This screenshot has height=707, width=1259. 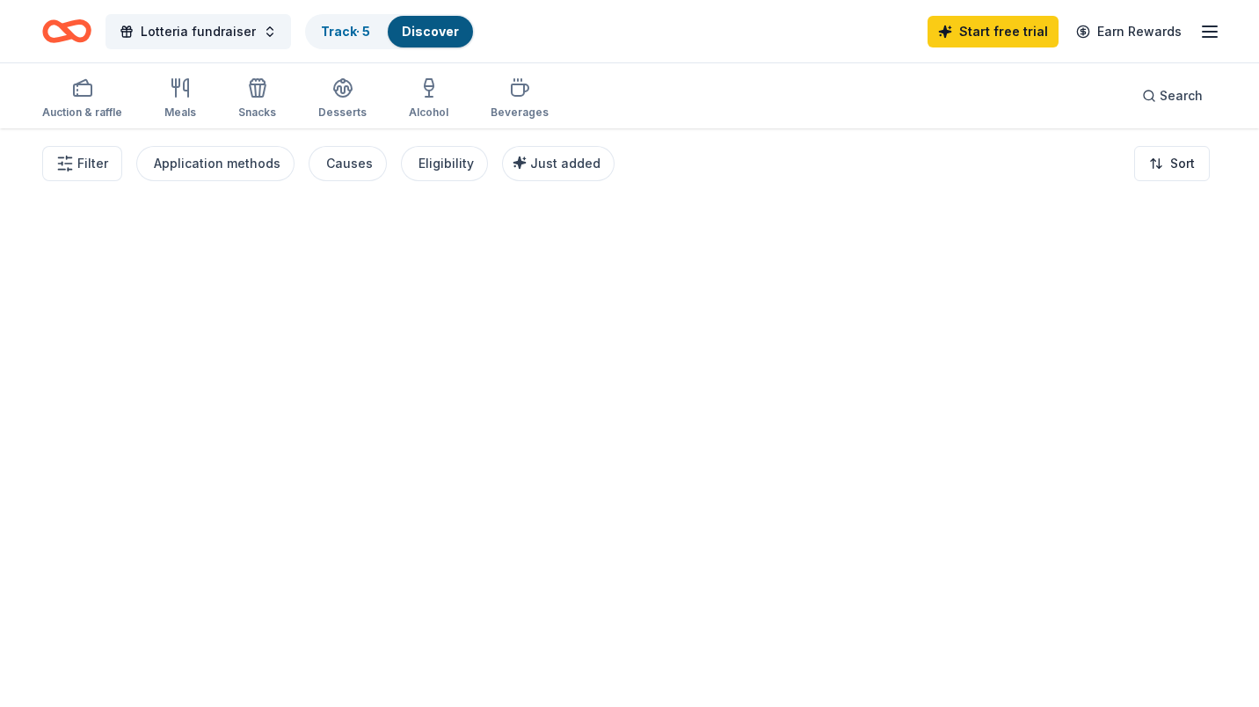 What do you see at coordinates (215, 163) in the screenshot?
I see `button: Application methods` at bounding box center [215, 163].